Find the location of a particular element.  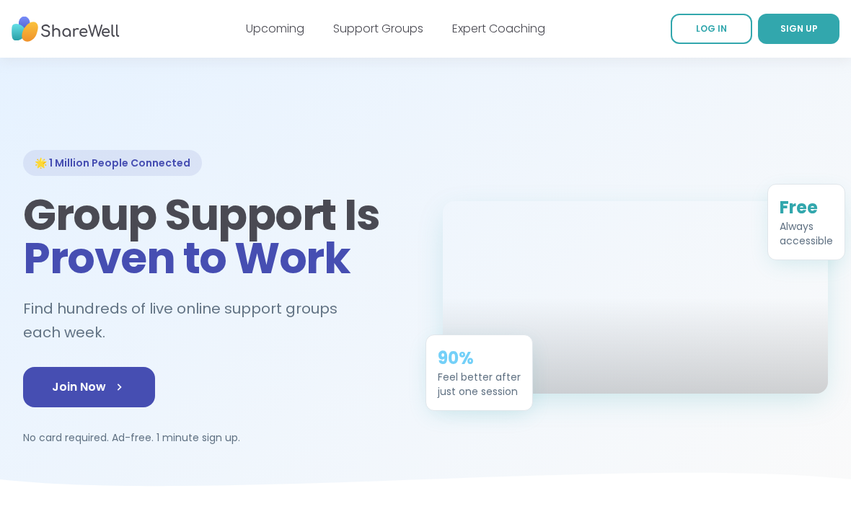

div: Free is located at coordinates (806, 208).